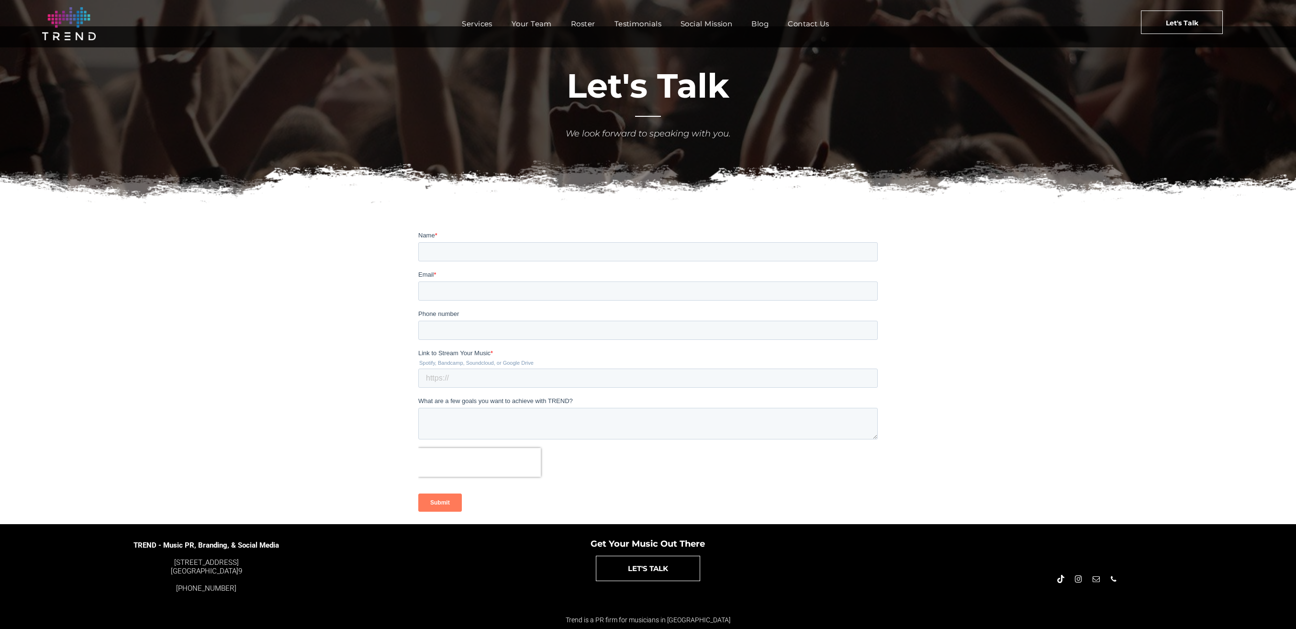  Describe the element at coordinates (69, 23) in the screenshot. I see `img: logo` at that location.